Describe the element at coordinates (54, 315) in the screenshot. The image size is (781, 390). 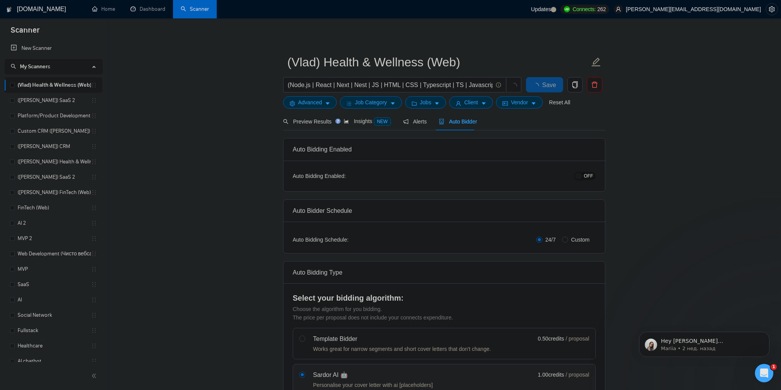
I see `a: Social Network` at that location.